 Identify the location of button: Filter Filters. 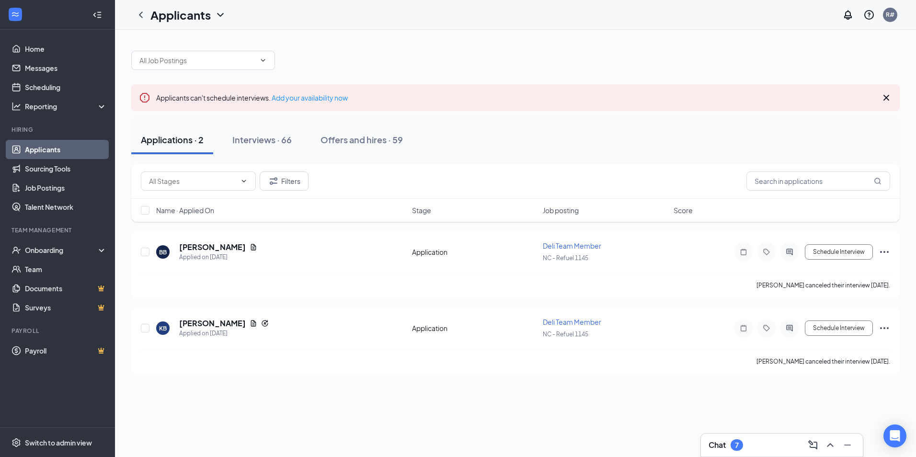
(284, 181).